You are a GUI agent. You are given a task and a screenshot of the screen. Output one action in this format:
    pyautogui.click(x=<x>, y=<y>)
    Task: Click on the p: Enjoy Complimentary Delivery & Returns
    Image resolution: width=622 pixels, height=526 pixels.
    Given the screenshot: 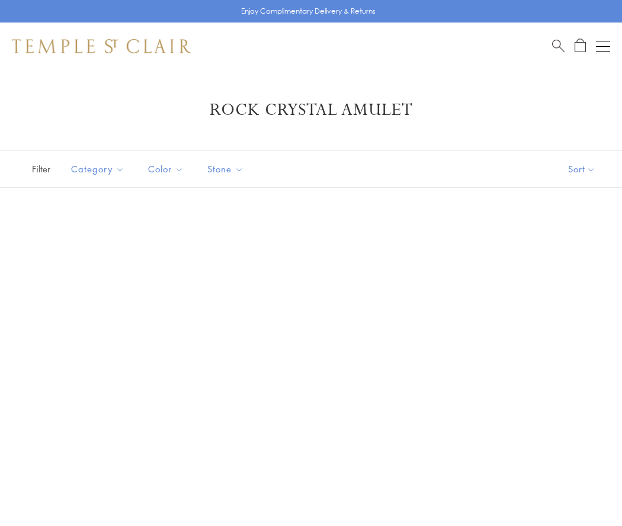 What is the action you would take?
    pyautogui.click(x=308, y=11)
    